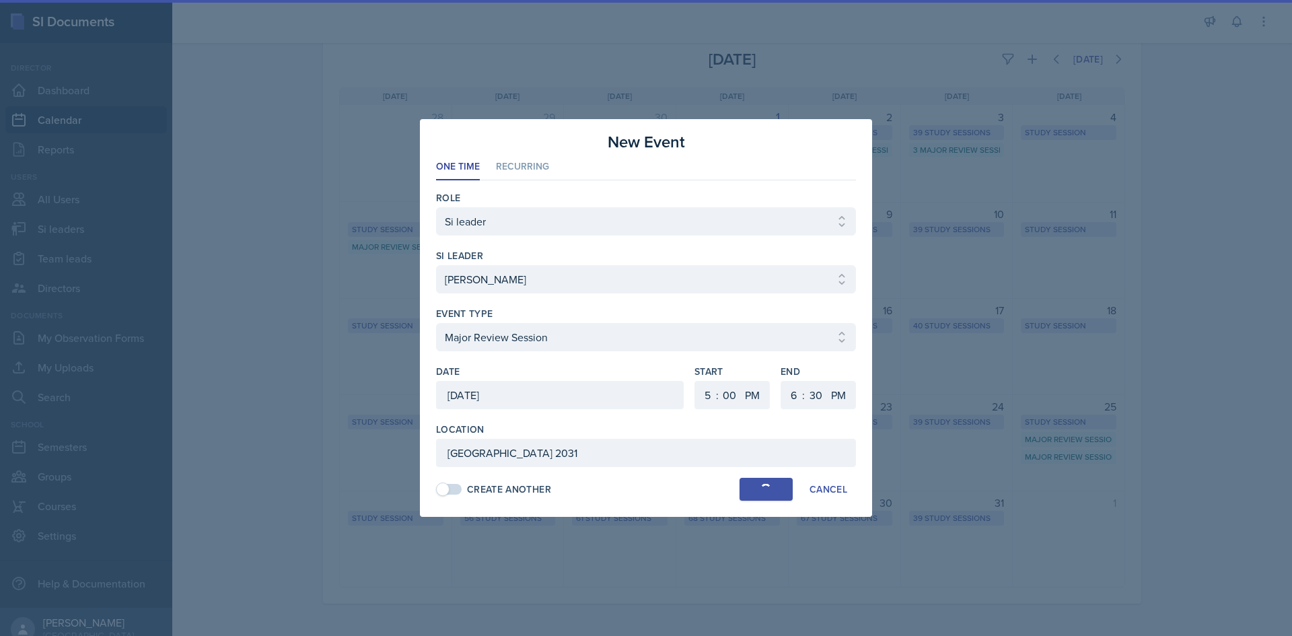  What do you see at coordinates (457, 167) in the screenshot?
I see `li: One Time` at bounding box center [457, 167].